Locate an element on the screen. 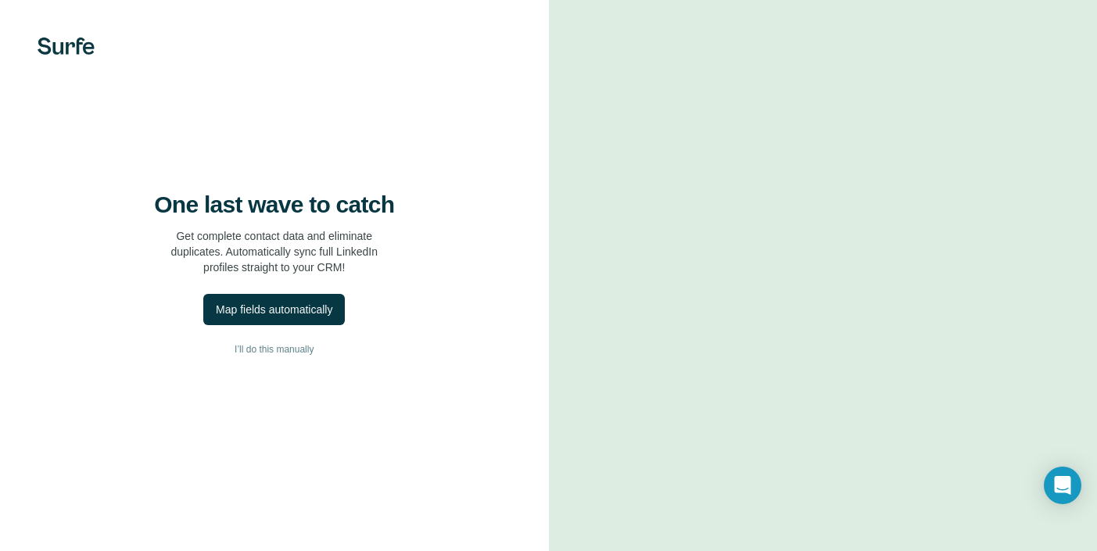  h4: One last wave to catch is located at coordinates (274, 205).